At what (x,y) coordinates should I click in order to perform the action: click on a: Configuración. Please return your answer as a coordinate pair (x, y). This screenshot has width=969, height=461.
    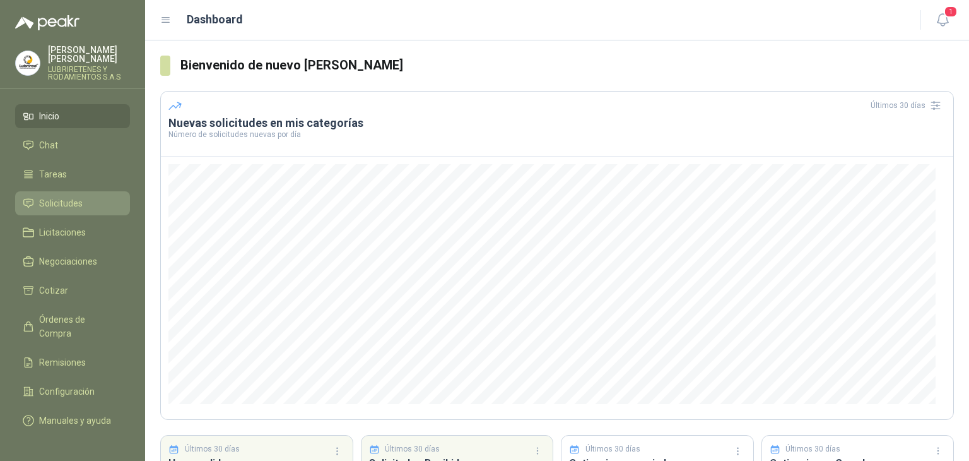
    Looking at the image, I should click on (73, 391).